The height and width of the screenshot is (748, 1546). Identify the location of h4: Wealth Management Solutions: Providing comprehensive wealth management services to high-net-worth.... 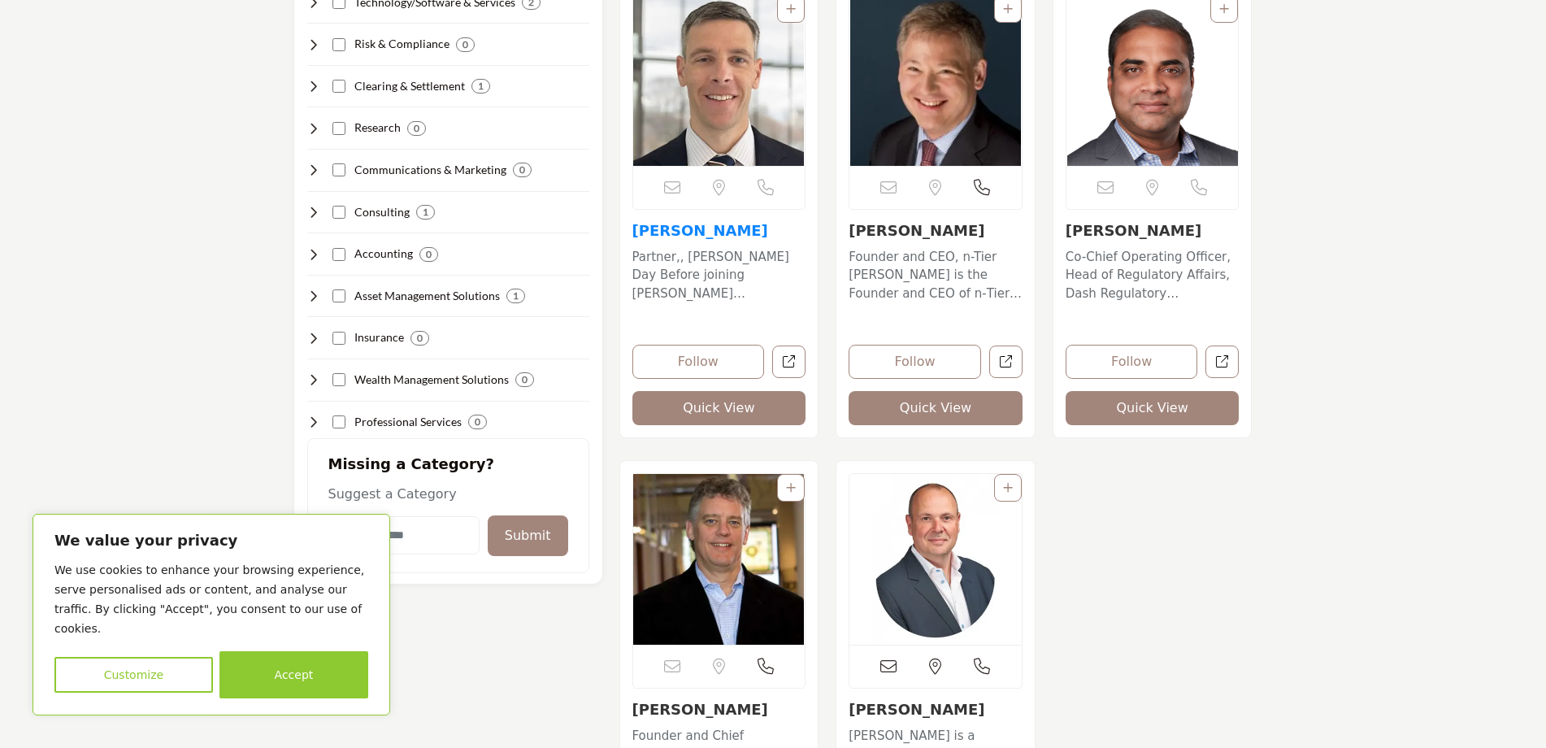
(432, 380).